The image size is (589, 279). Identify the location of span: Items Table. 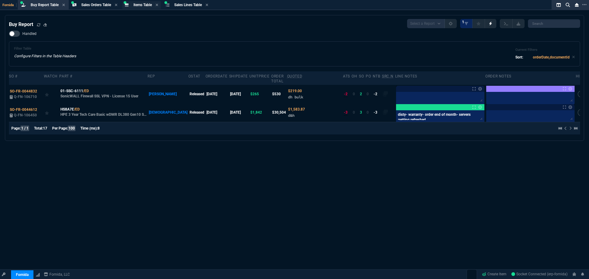
(143, 5).